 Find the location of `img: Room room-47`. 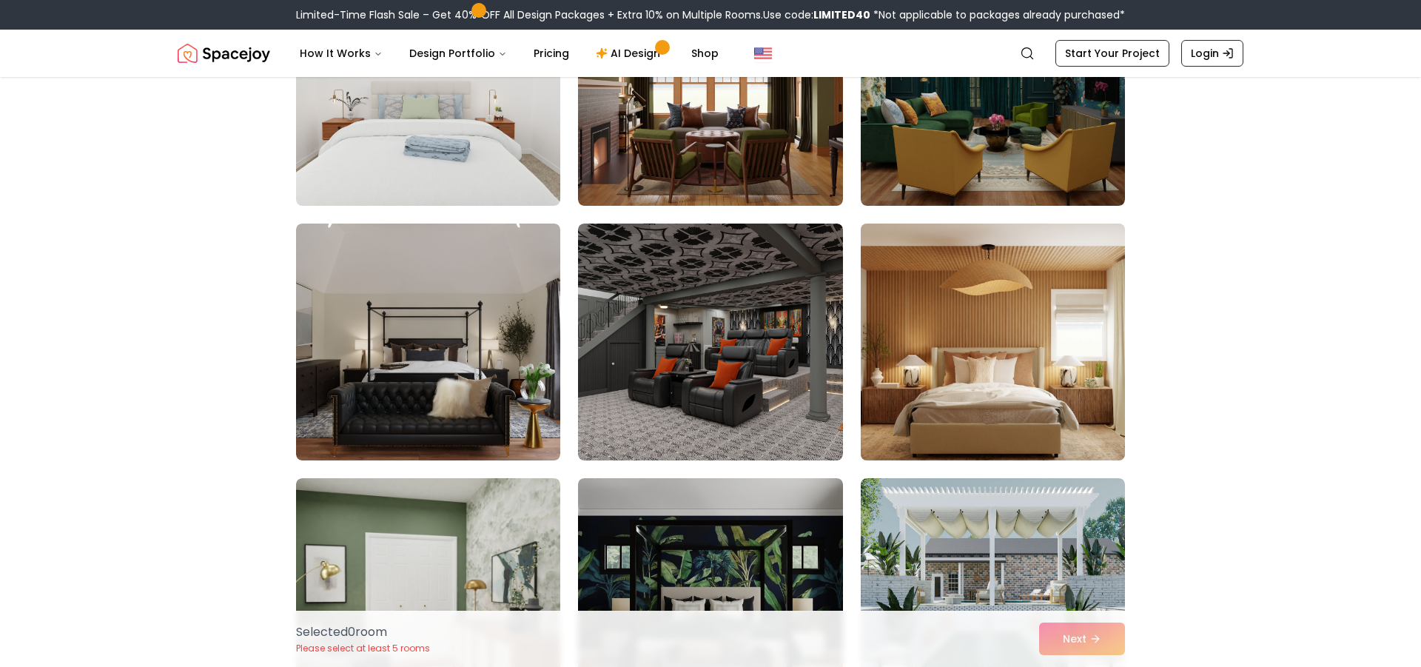

img: Room room-47 is located at coordinates (710, 342).